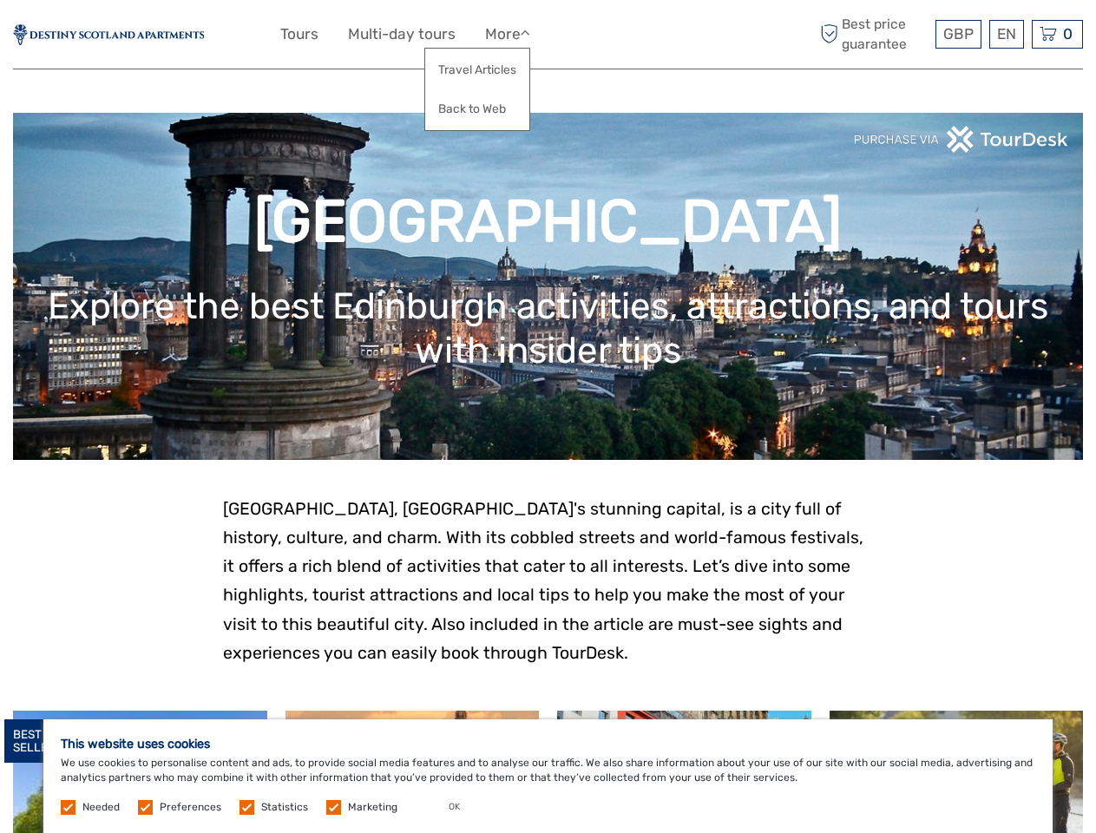  I want to click on label: Statistics, so click(285, 807).